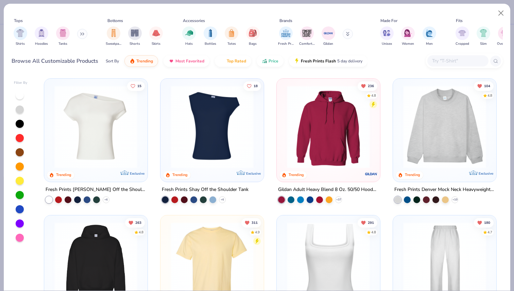  Describe the element at coordinates (139, 223) in the screenshot. I see `span: 263` at that location.